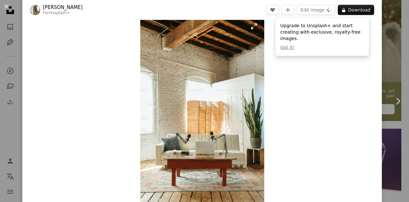 The image size is (409, 202). Describe the element at coordinates (287, 48) in the screenshot. I see `button: Got it!` at that location.